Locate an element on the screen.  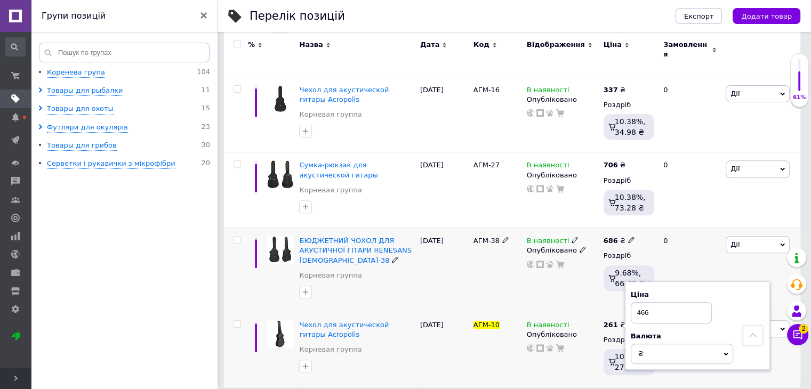
span: 10.38%, 27.09 ₴ is located at coordinates (630, 362).